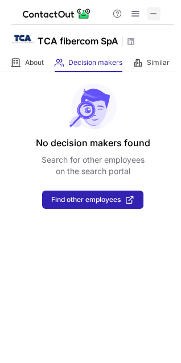 This screenshot has height=363, width=181. What do you see at coordinates (23, 39) in the screenshot?
I see `img: 695590d10d38ffc751b3885949daf396` at bounding box center [23, 39].